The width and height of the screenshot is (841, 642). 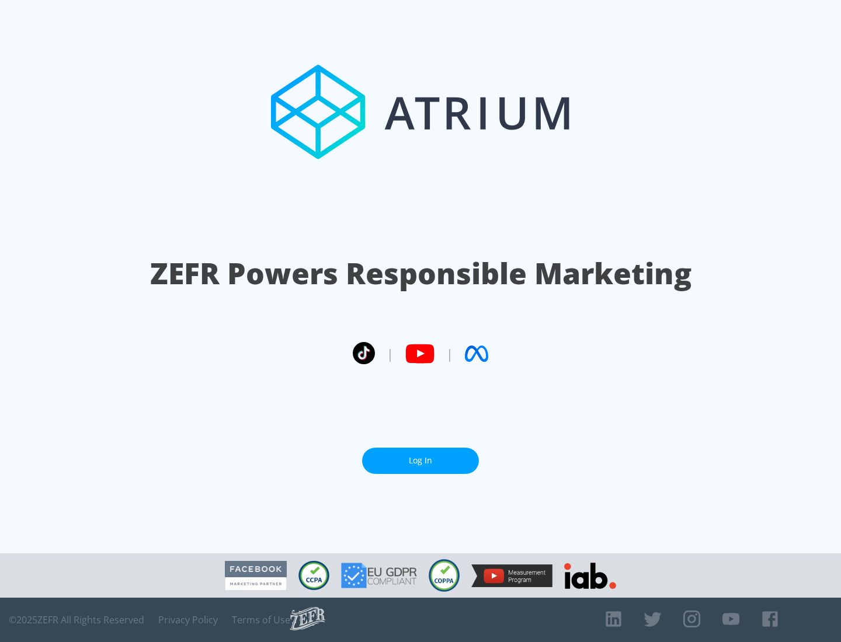 I want to click on h1: ZEFR Powers Responsible Marketing, so click(x=421, y=273).